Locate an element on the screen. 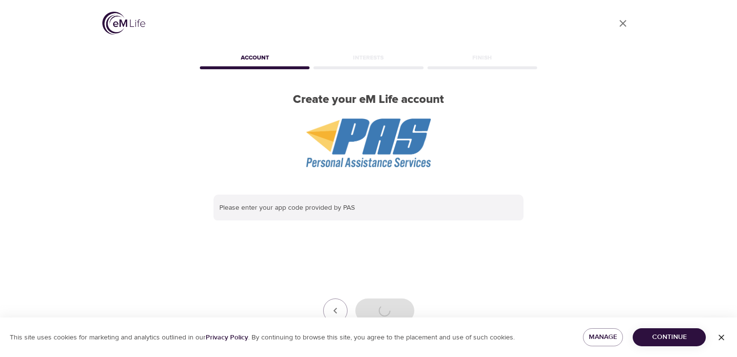 Image resolution: width=737 pixels, height=357 pixels. b: Privacy Policy is located at coordinates (227, 338).